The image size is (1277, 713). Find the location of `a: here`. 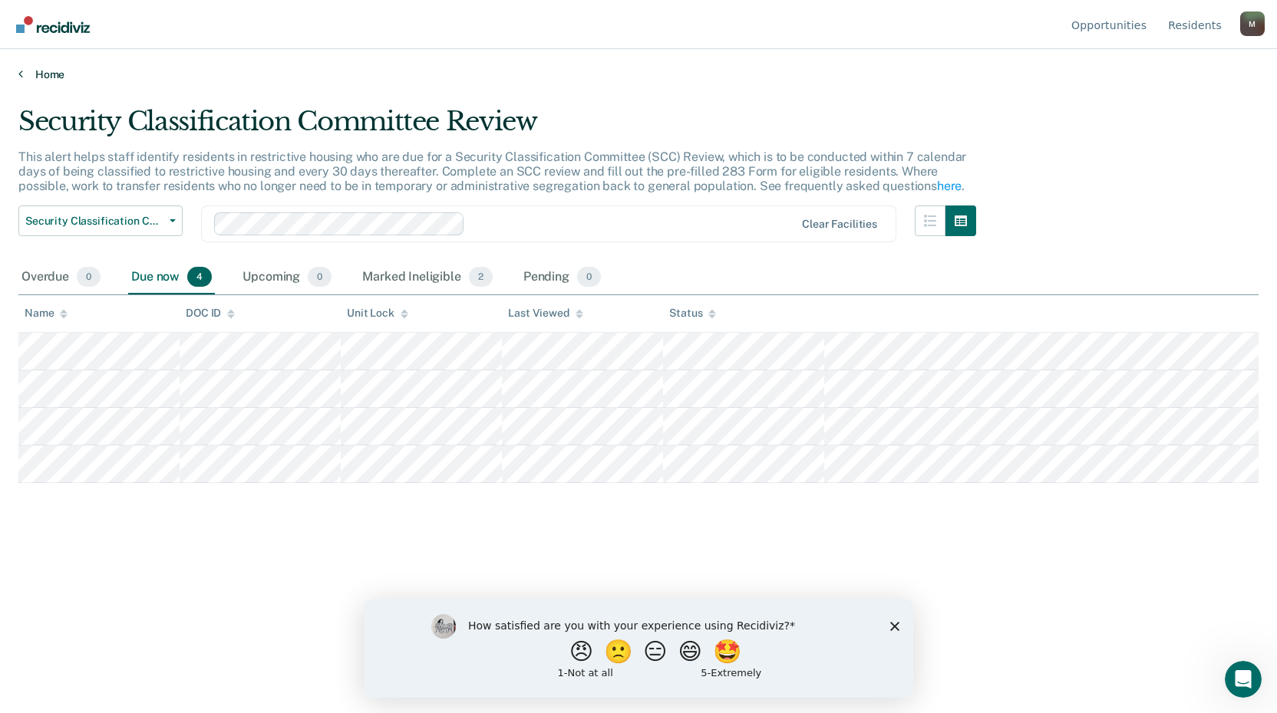

a: here is located at coordinates (949, 186).